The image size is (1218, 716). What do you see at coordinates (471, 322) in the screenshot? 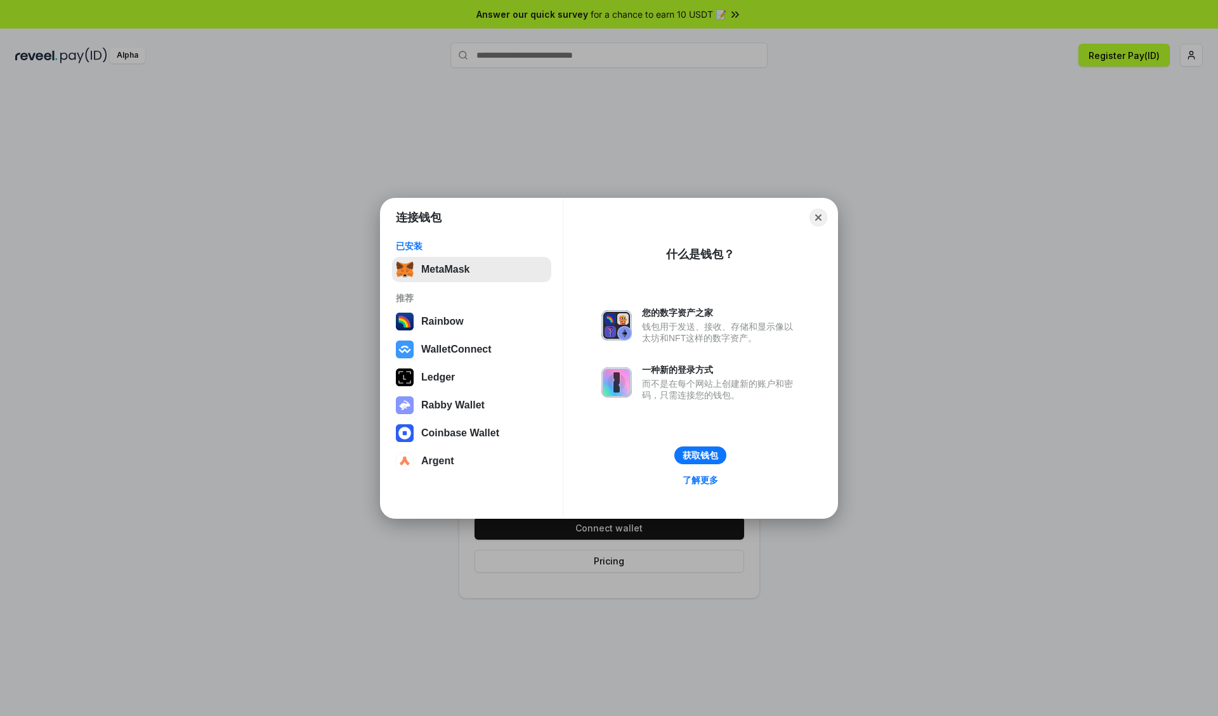
I see `button: Rainbow` at bounding box center [471, 322].